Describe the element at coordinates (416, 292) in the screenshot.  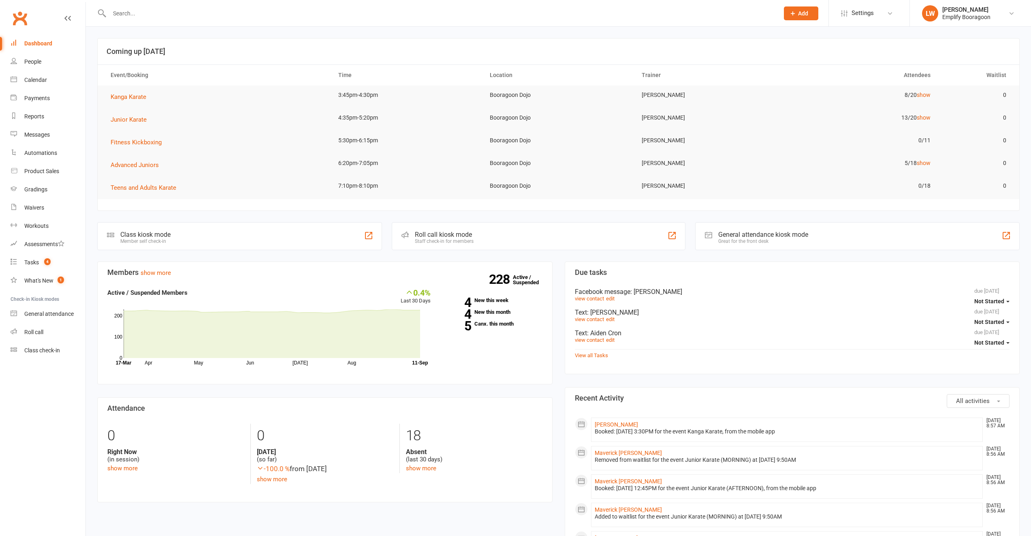
I see `div: 0.4%` at that location.